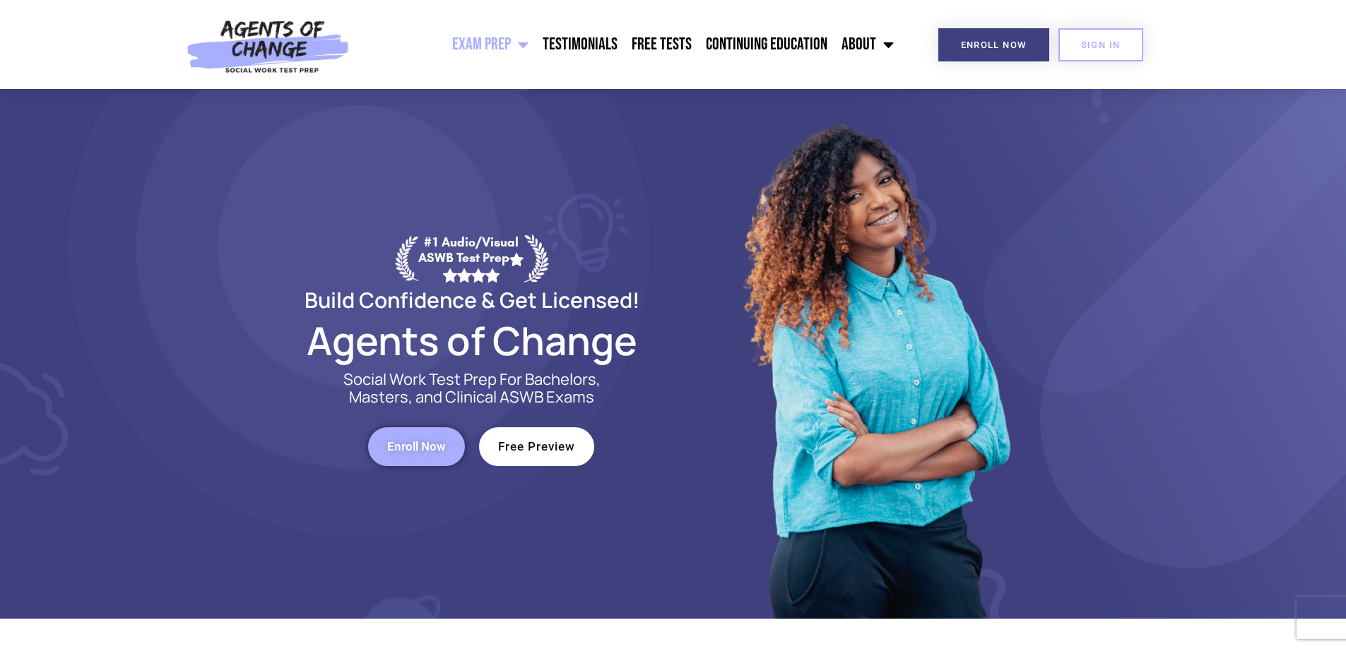 The image size is (1346, 649). I want to click on div: #1 Audio/Visual ASWB Test Prep, so click(471, 258).